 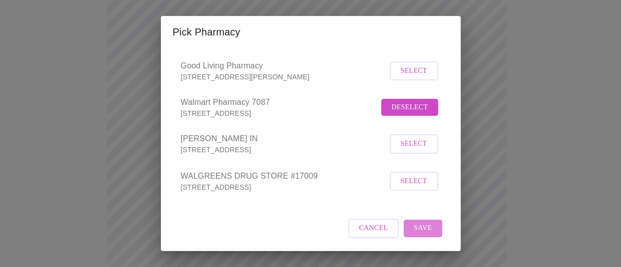 I want to click on span: Cancel, so click(x=374, y=228).